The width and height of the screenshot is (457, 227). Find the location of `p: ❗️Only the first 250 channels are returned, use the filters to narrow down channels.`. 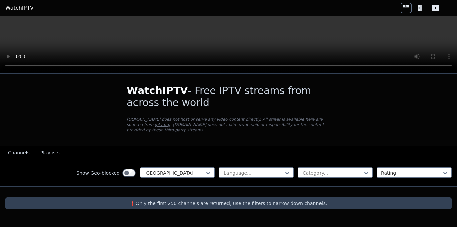

p: ❗️Only the first 250 channels are returned, use the filters to narrow down channels. is located at coordinates (228, 203).